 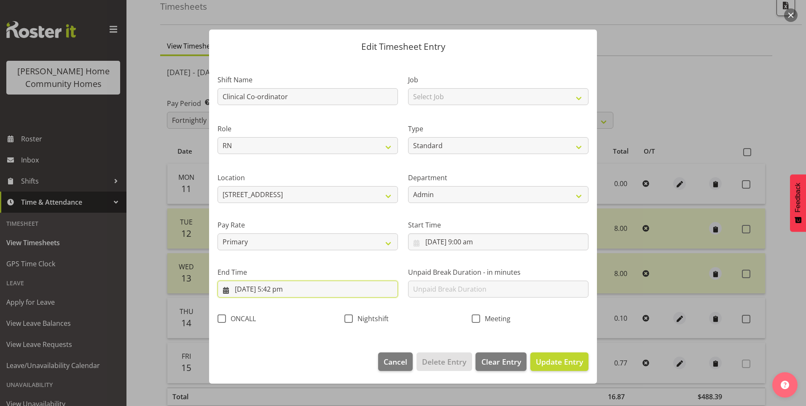 I want to click on label: Shift Name, so click(x=308, y=80).